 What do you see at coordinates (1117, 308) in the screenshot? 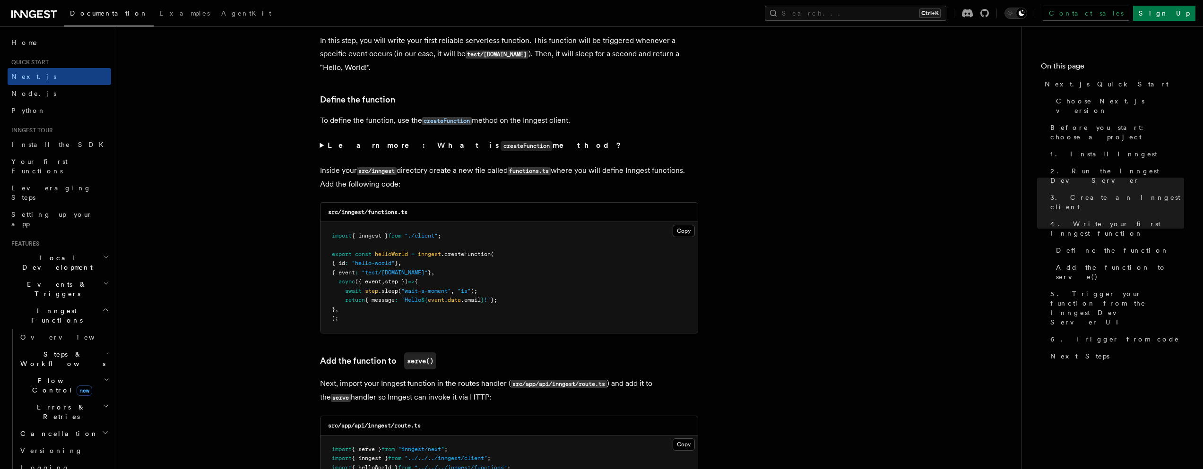
I see `span: 5. Trigger your function from the Inngest Dev Server UI` at bounding box center [1117, 308].